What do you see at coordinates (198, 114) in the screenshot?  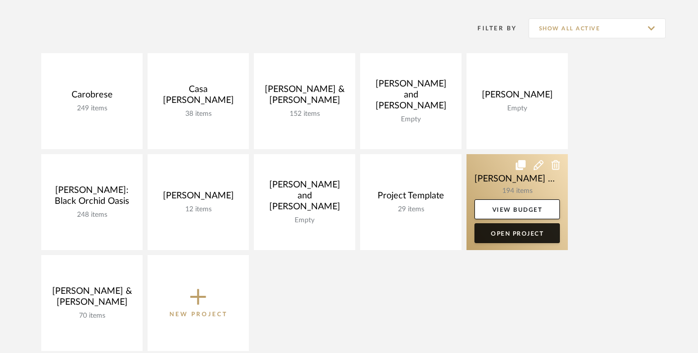 I see `div: 38 items` at bounding box center [198, 114].